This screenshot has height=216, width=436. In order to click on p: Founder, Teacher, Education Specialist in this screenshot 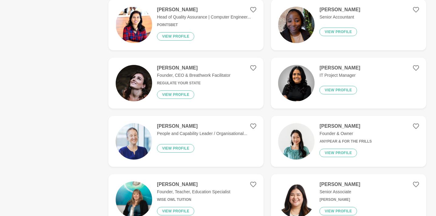, I will do `click(194, 192)`.